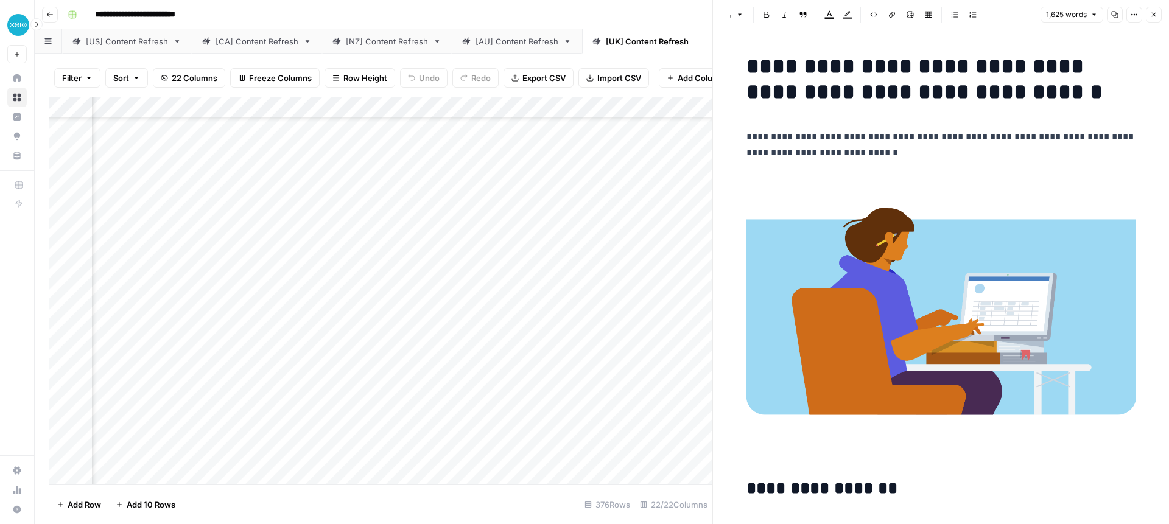  Describe the element at coordinates (1066, 15) in the screenshot. I see `span: 1,625 words` at that location.